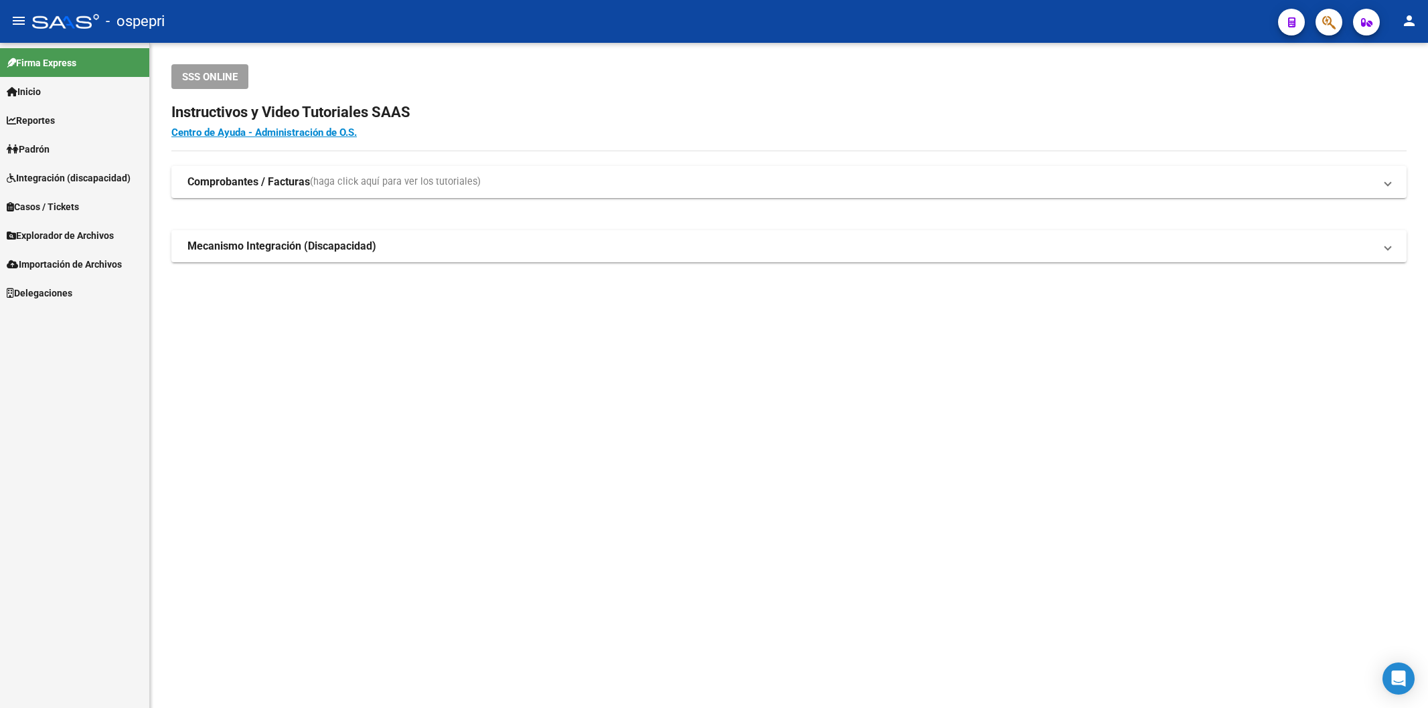 The width and height of the screenshot is (1428, 708). What do you see at coordinates (210, 76) in the screenshot?
I see `button: SSS ONLINE` at bounding box center [210, 76].